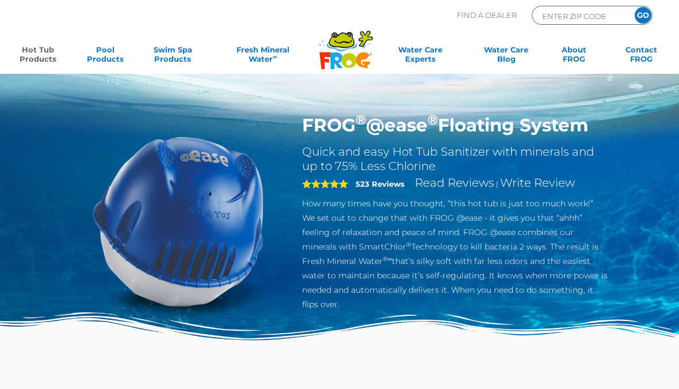 The image size is (679, 389). I want to click on a: PoolProducts, so click(105, 56).